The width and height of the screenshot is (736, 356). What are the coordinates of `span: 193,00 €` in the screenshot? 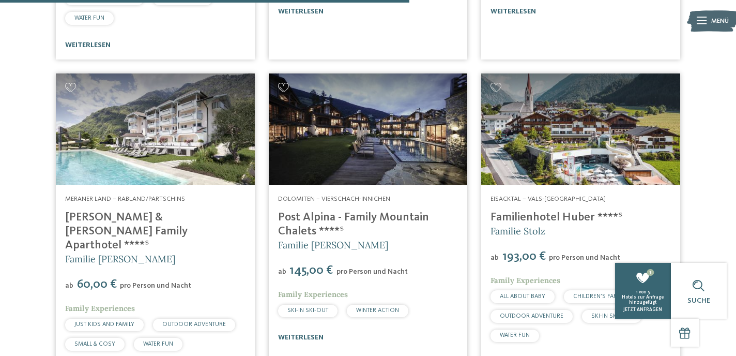 It's located at (524, 256).